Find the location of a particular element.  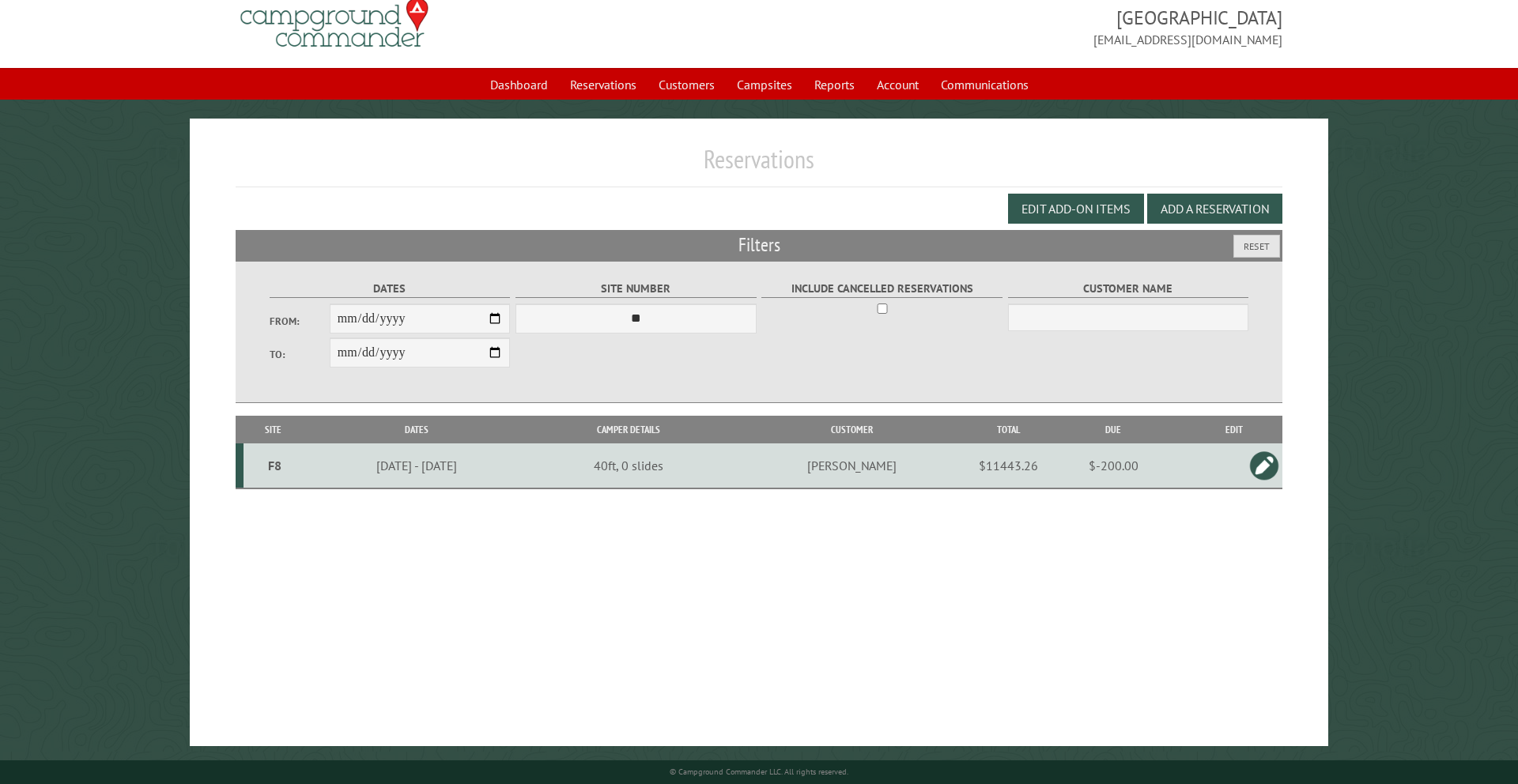

label: Customer Name is located at coordinates (1128, 288).